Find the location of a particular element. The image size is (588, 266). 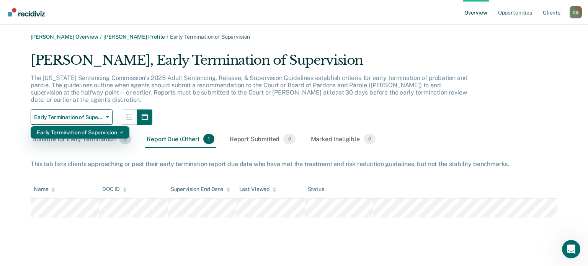

button: Profile dropdown button is located at coordinates (576, 12).